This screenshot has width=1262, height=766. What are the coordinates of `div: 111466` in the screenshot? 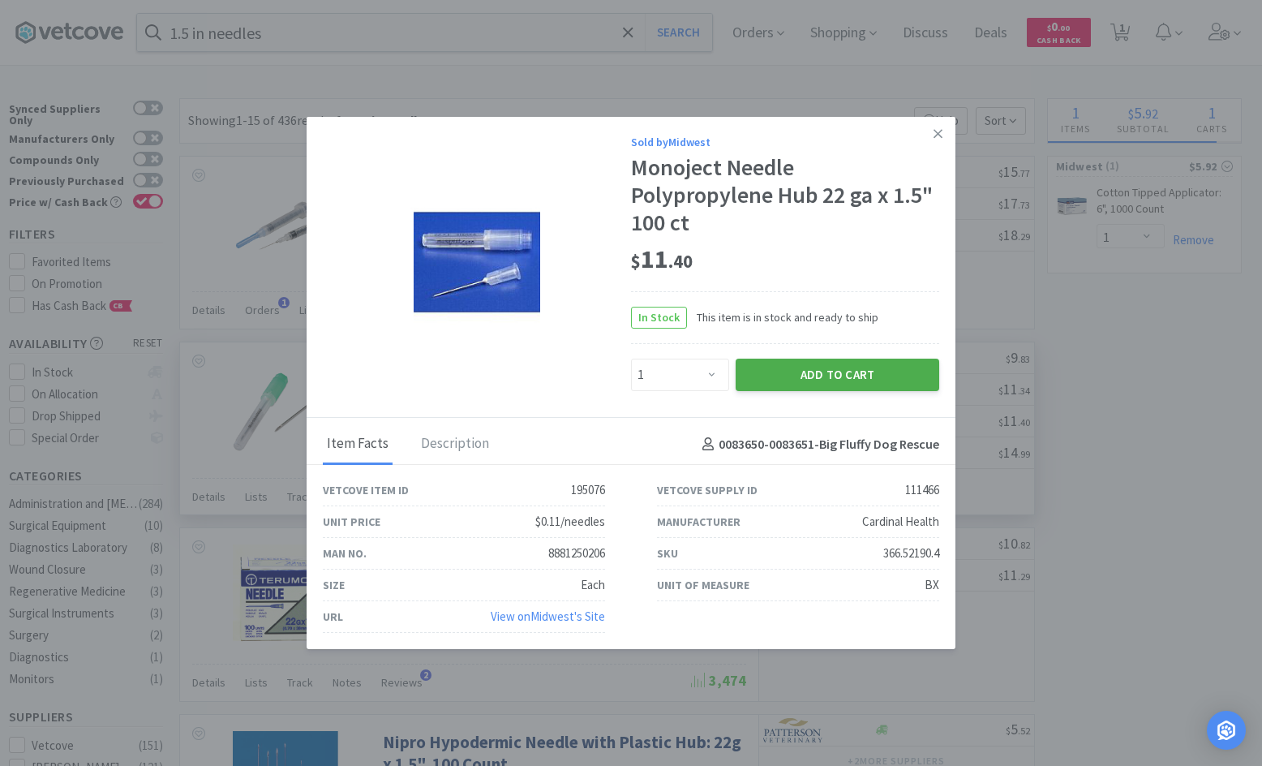 It's located at (922, 490).